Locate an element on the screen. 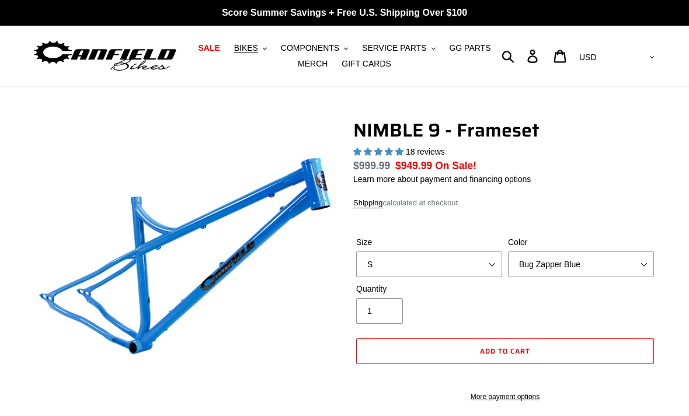  a: Shipping is located at coordinates (368, 203).